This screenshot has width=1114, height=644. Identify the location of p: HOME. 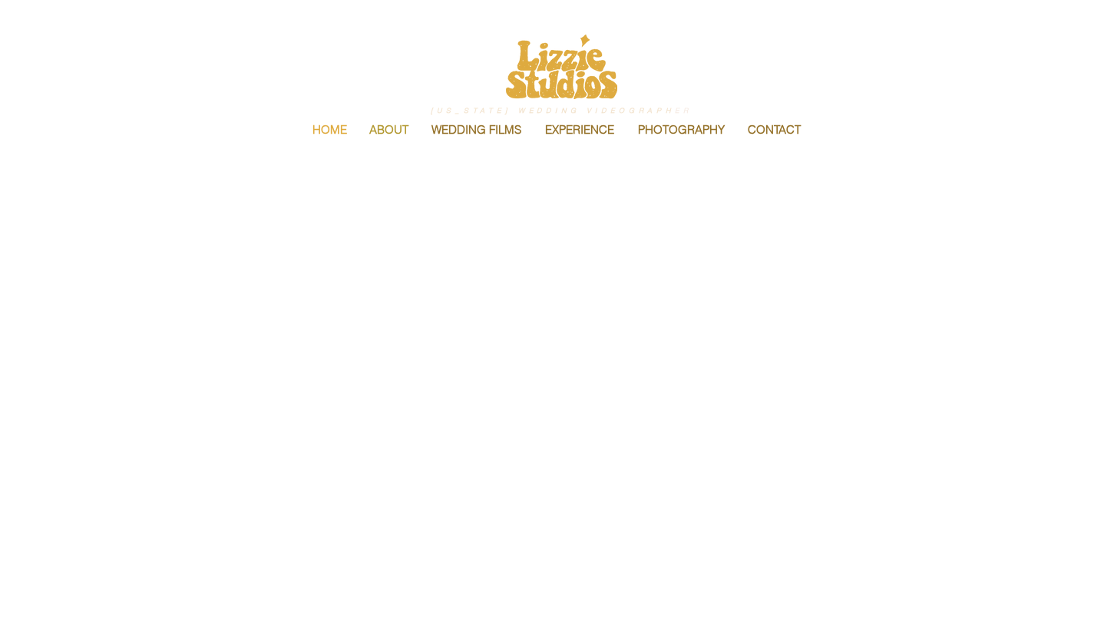
(329, 130).